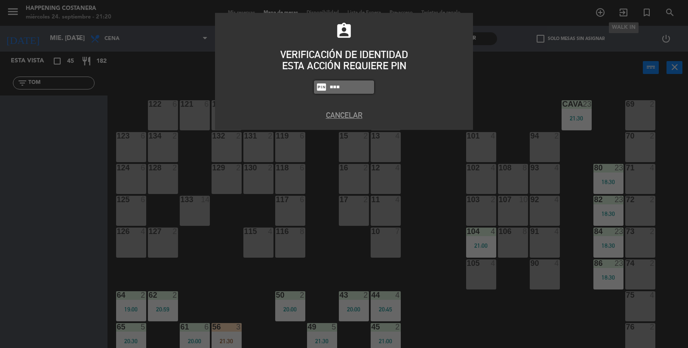  Describe the element at coordinates (344, 55) in the screenshot. I see `div: VERIFICACIÓN DE IDENTIDAD` at that location.